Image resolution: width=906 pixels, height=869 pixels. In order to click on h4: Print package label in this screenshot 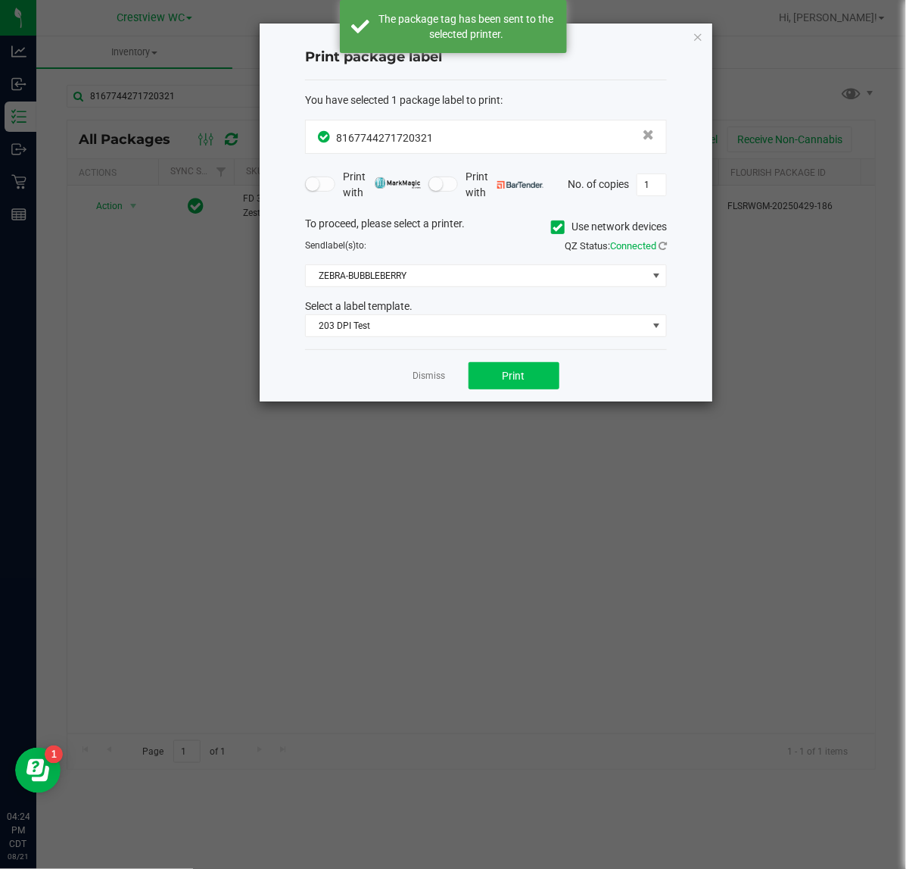, I will do `click(486, 58)`.